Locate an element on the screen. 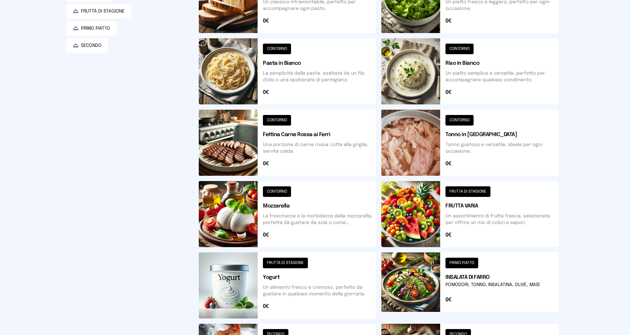 The image size is (630, 335). span: FRUTTA DI STAGIONE is located at coordinates (103, 11).